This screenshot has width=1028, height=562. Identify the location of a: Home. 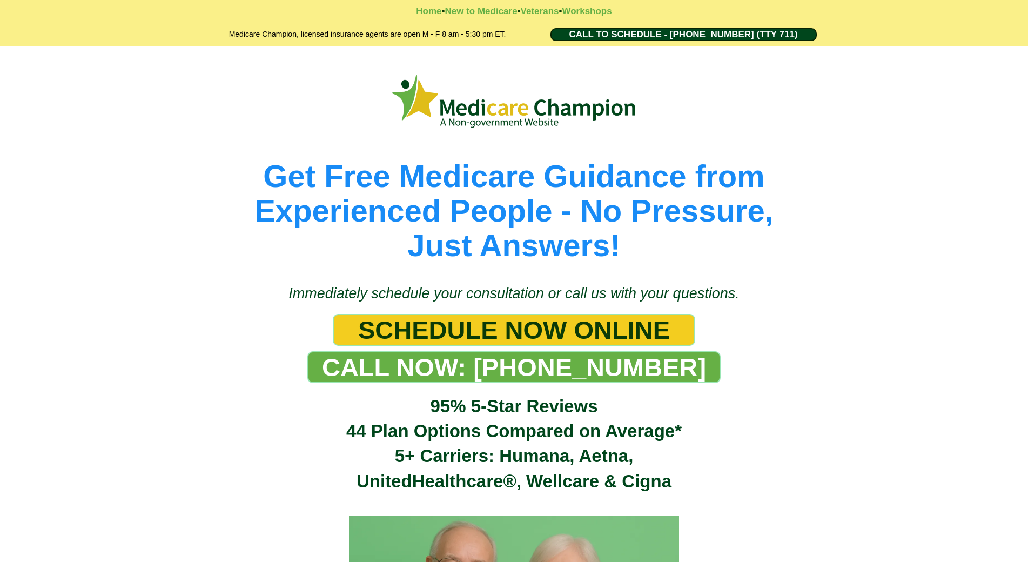
(428, 11).